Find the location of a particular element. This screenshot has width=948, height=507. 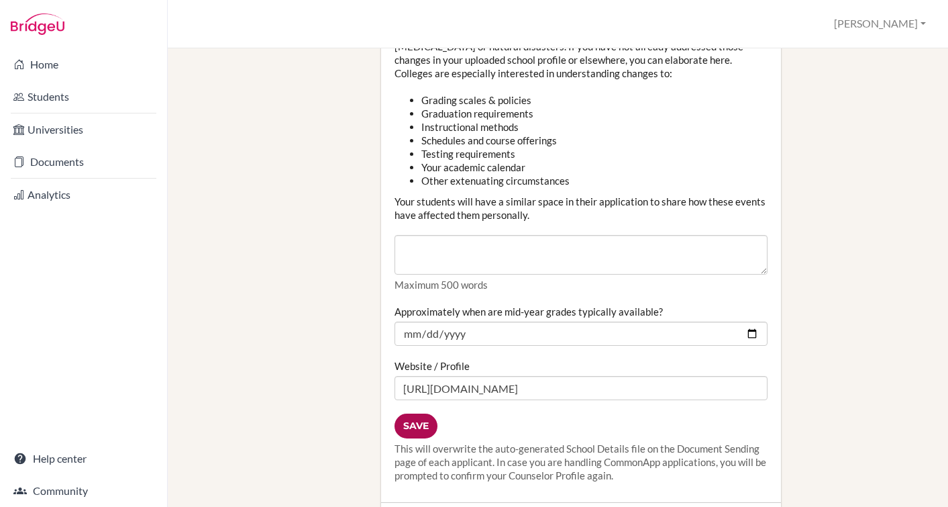

li: Other extenuating circumstances is located at coordinates (594, 180).